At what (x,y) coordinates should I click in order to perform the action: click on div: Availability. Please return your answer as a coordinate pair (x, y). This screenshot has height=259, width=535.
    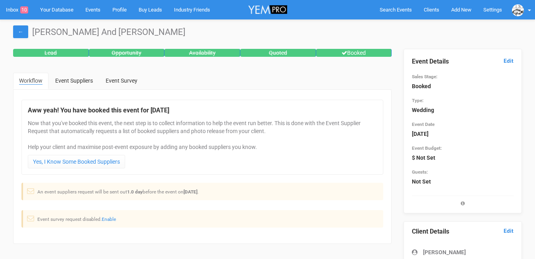
    Looking at the image, I should click on (202, 53).